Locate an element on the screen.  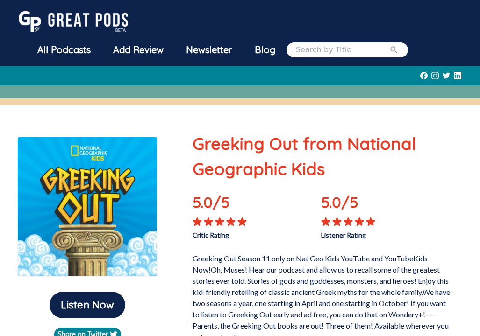
a: Listen Now is located at coordinates (87, 305).